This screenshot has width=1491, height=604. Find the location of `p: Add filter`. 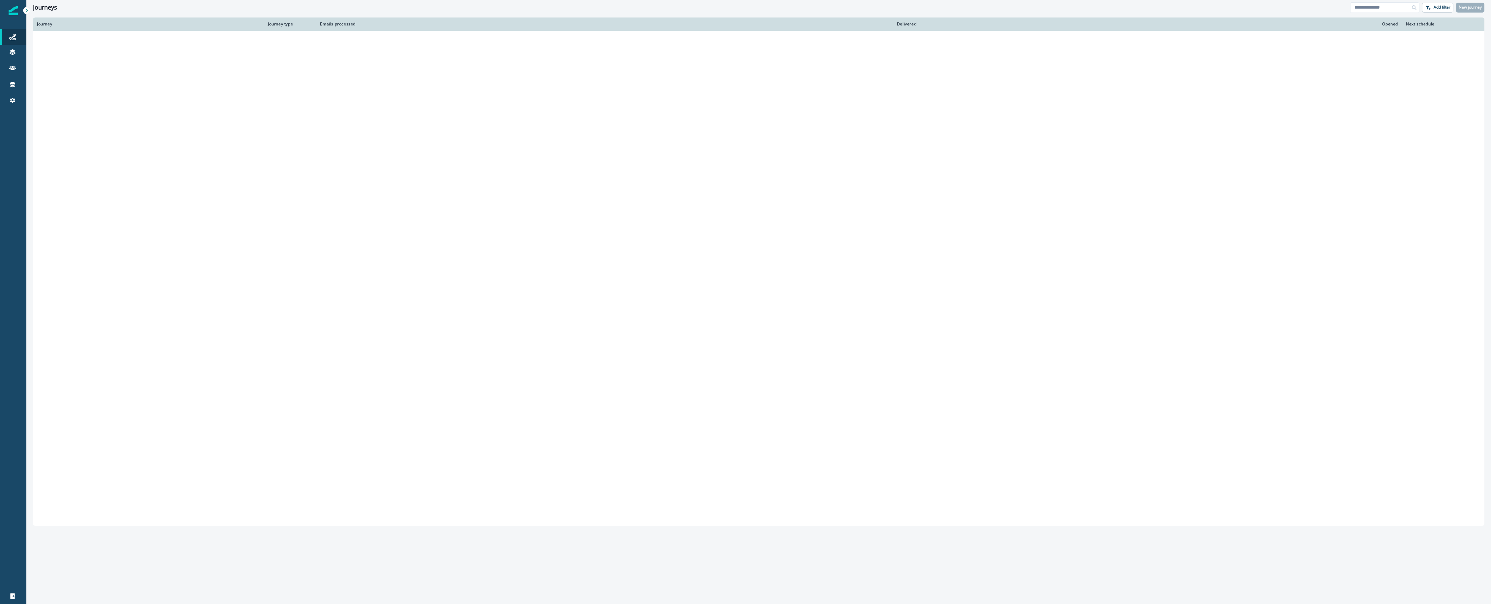

p: Add filter is located at coordinates (1442, 7).